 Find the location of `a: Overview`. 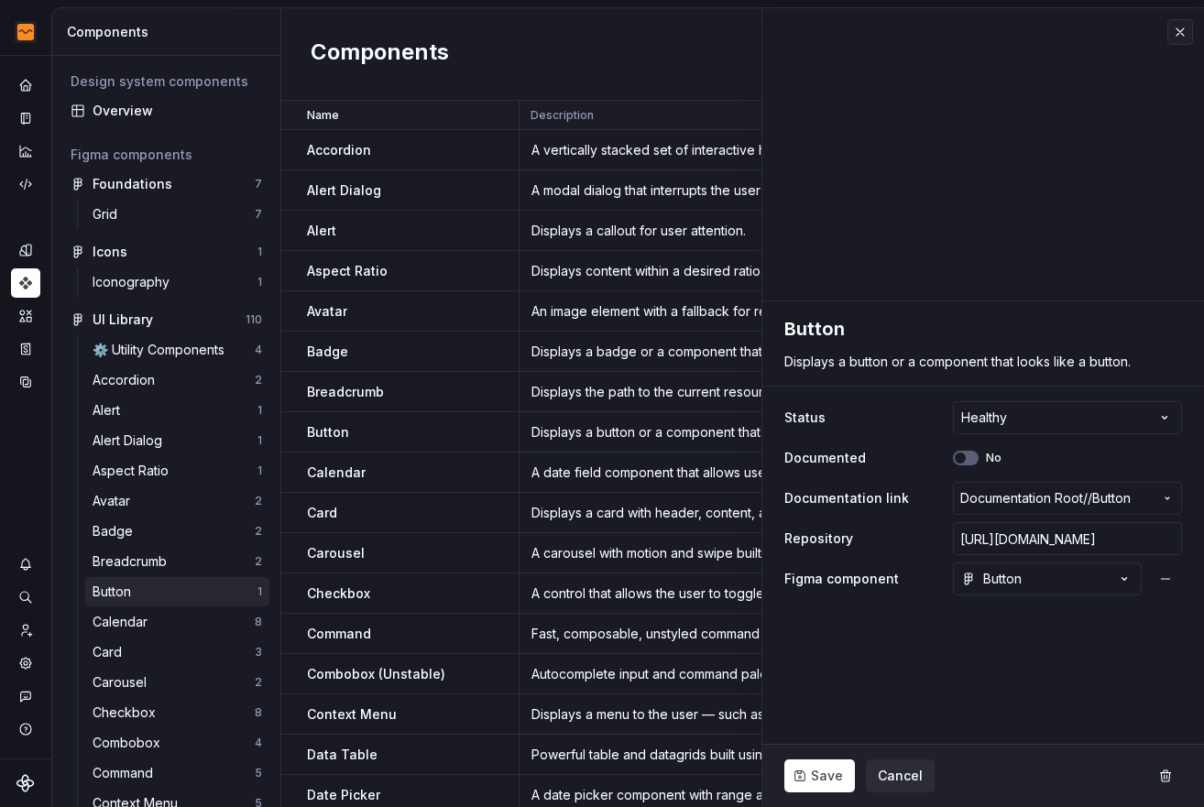

a: Overview is located at coordinates (166, 111).